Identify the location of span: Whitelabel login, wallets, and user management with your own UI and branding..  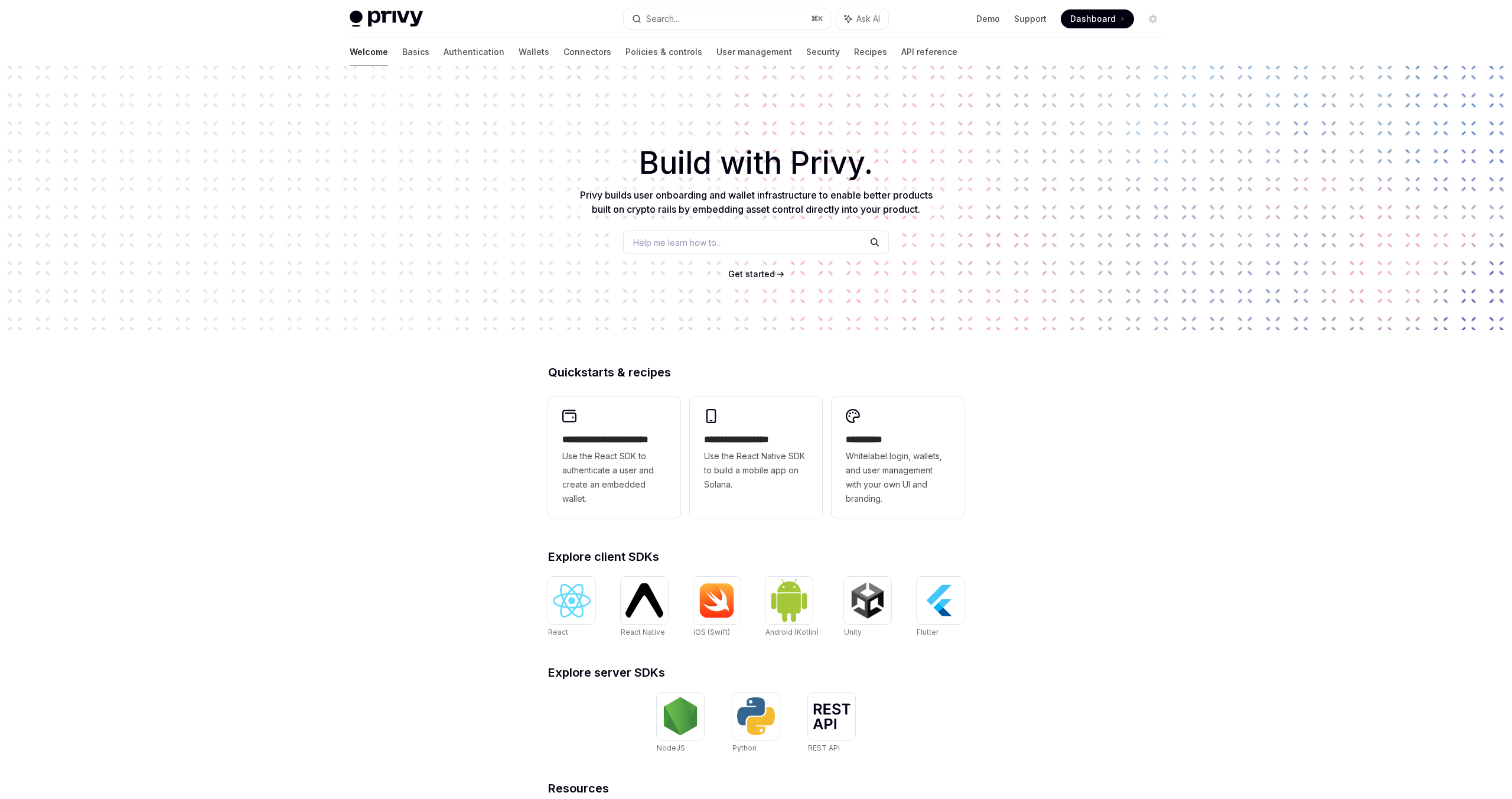
(897, 478).